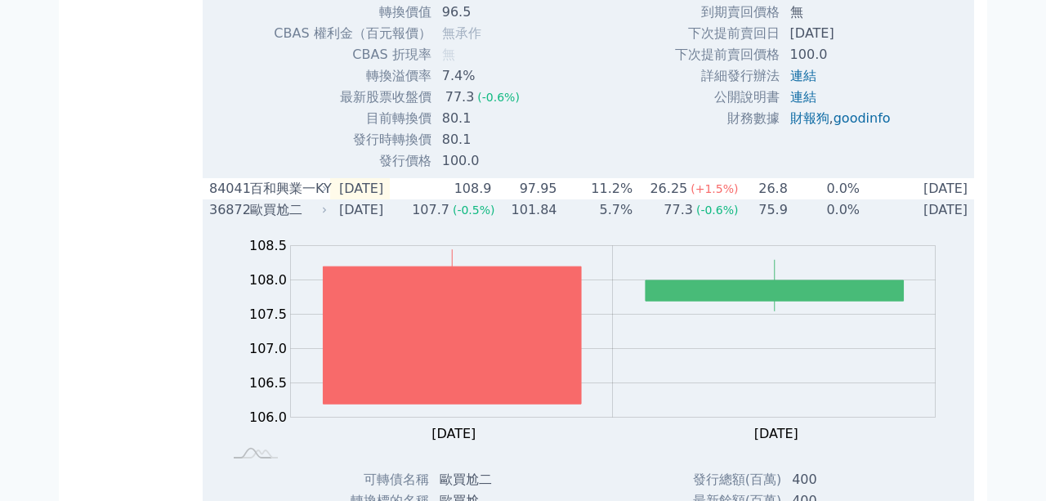 This screenshot has height=501, width=1046. I want to click on tspan: 106.0, so click(268, 416).